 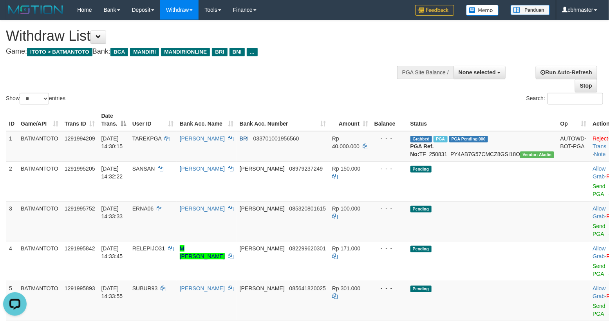 What do you see at coordinates (308, 289) in the screenshot?
I see `span: Copy 085641820025 to clipboard` at bounding box center [308, 289].